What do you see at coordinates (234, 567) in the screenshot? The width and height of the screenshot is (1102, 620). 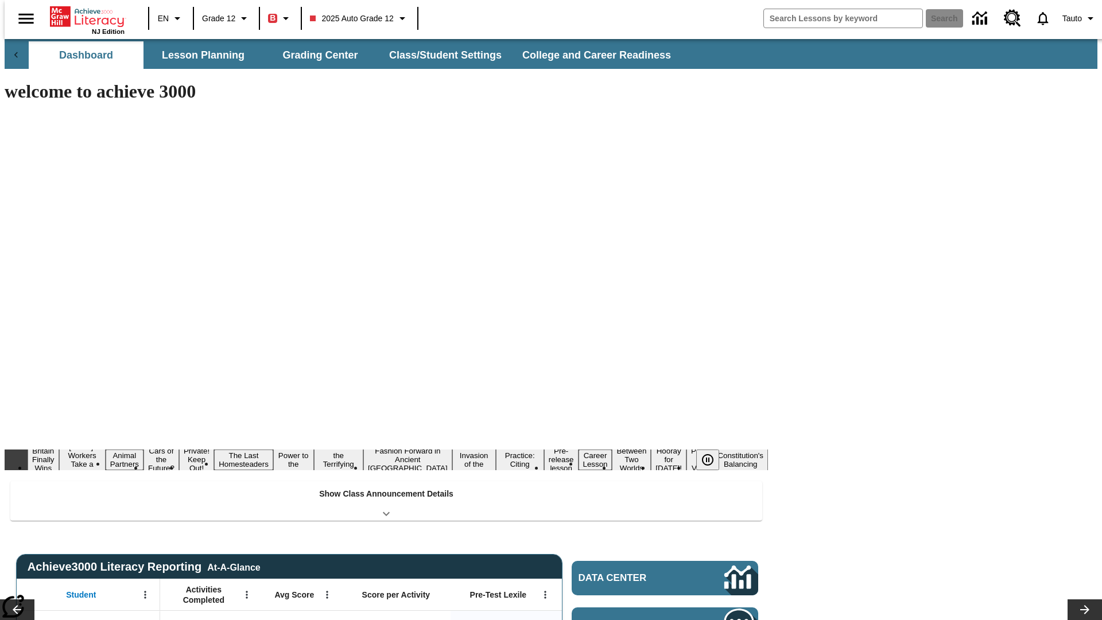 I see `div: At-A-Glance` at bounding box center [234, 567].